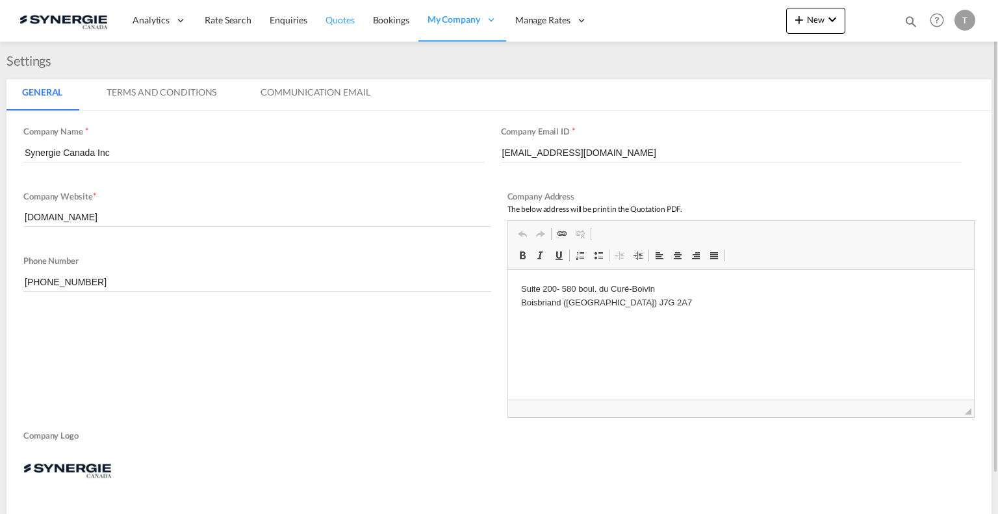 This screenshot has height=514, width=998. Describe the element at coordinates (678, 255) in the screenshot. I see `a: Centre` at that location.